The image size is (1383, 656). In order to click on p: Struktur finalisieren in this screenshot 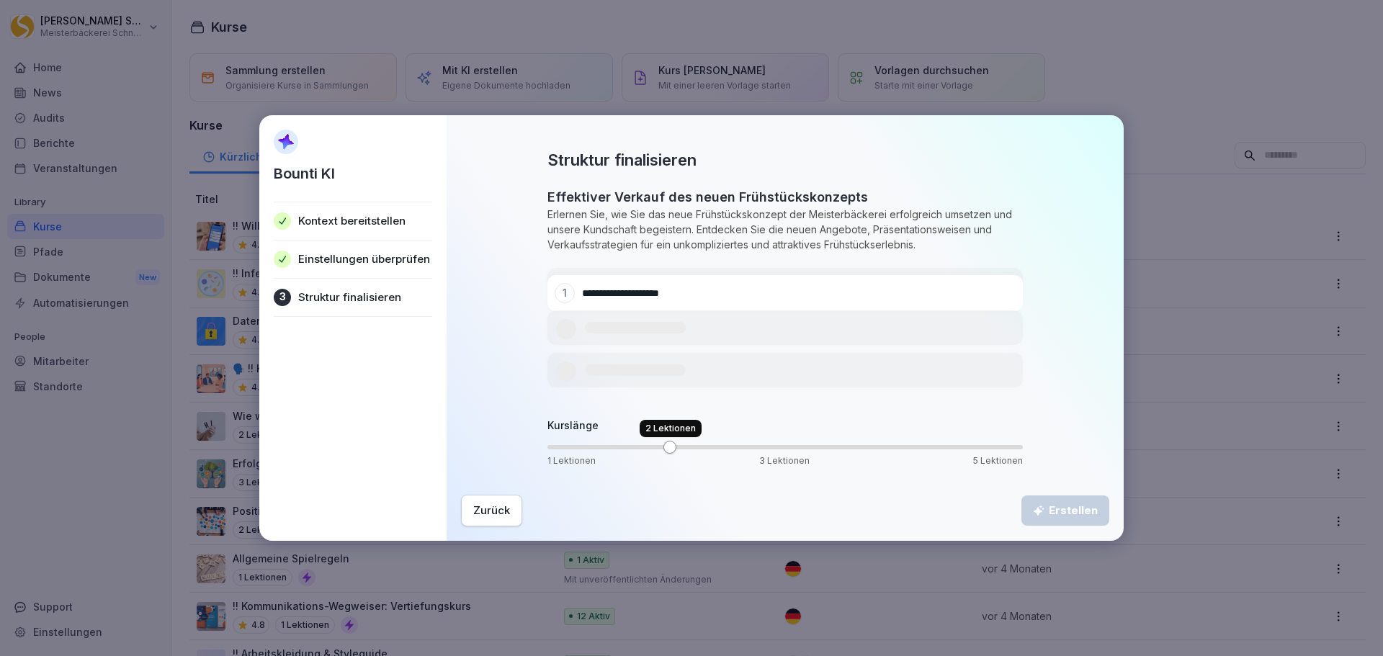, I will do `click(349, 297)`.